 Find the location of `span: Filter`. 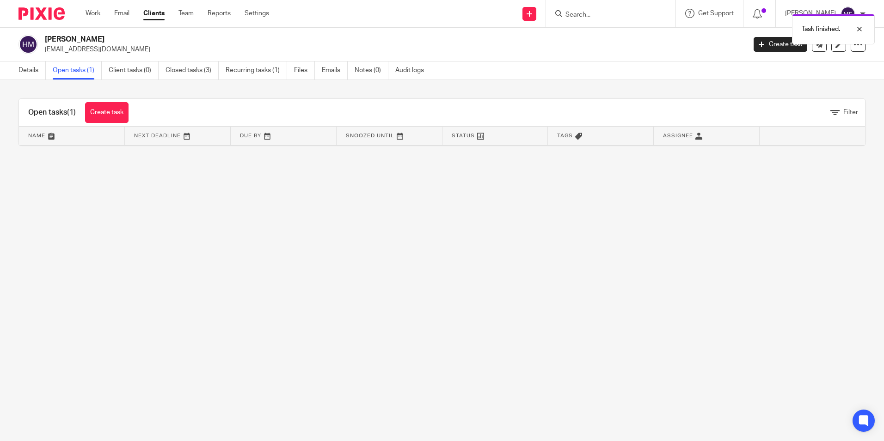

span: Filter is located at coordinates (850, 112).